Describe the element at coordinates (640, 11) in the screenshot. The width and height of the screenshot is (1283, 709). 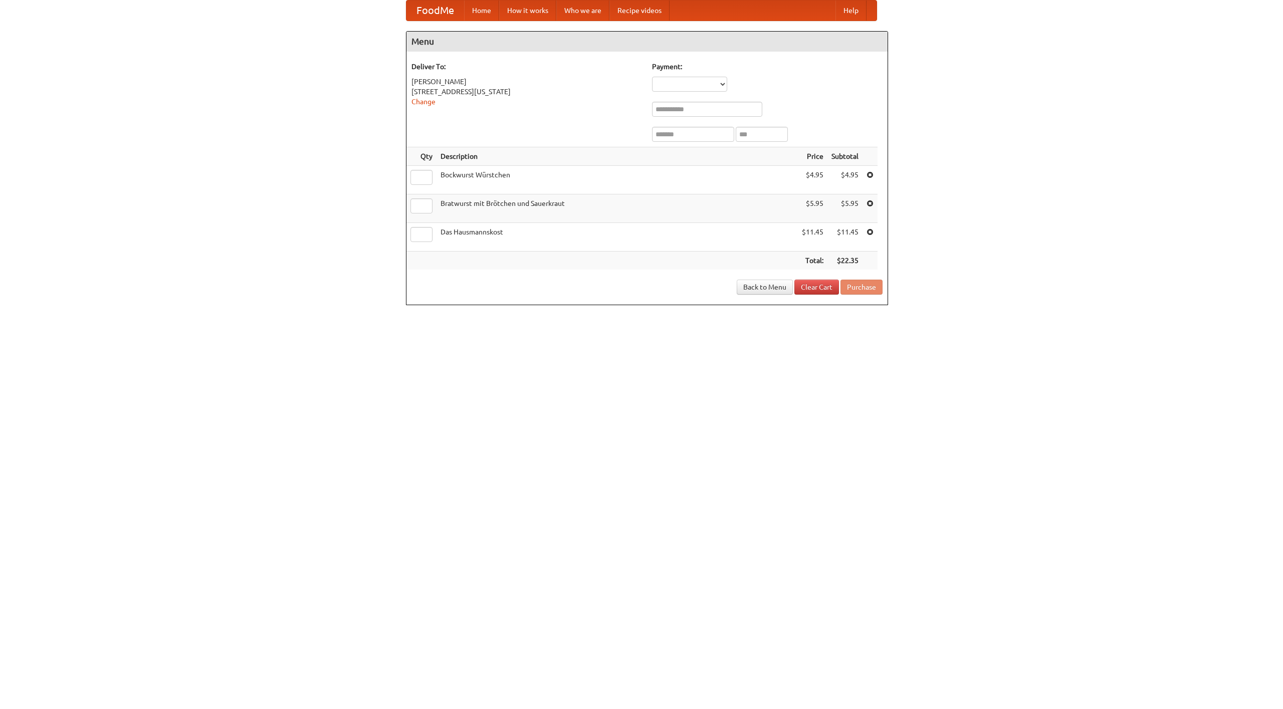
I see `a: Recipe videos` at that location.